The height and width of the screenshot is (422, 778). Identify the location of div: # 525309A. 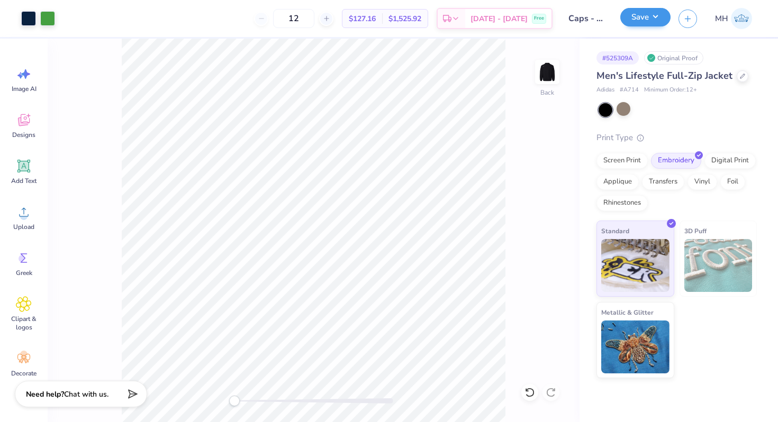
(617, 58).